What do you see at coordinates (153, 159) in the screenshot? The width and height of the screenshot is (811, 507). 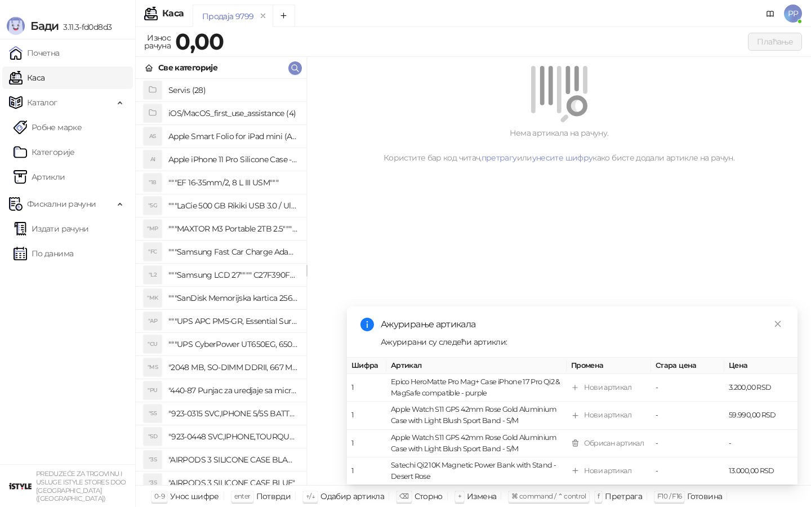 I see `div: AI` at bounding box center [153, 159].